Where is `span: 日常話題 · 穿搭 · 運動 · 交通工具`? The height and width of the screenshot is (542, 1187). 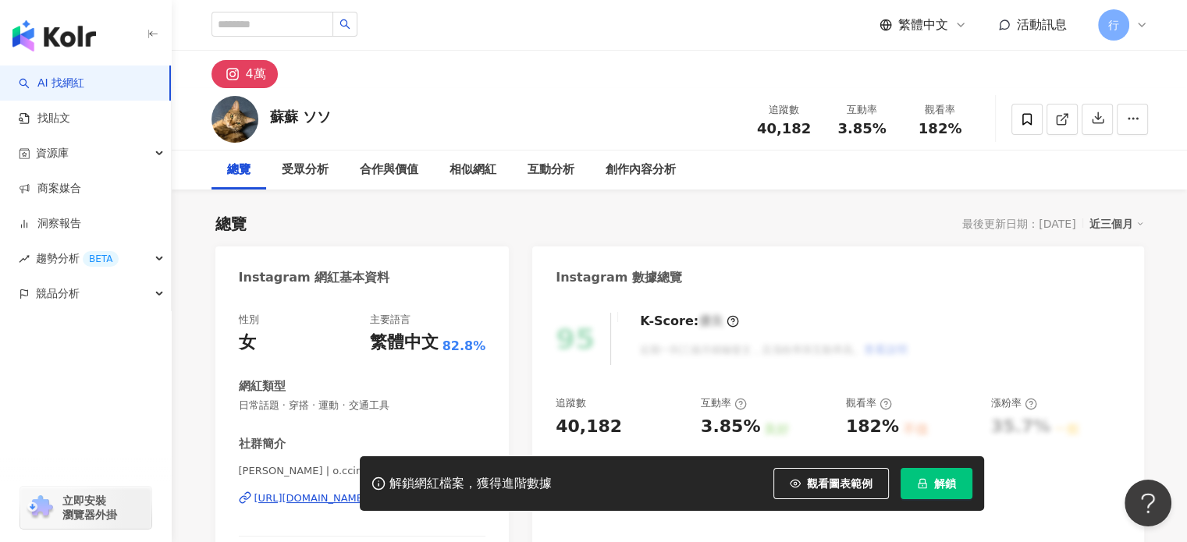
span: 日常話題 · 穿搭 · 運動 · 交通工具 is located at coordinates (362, 406).